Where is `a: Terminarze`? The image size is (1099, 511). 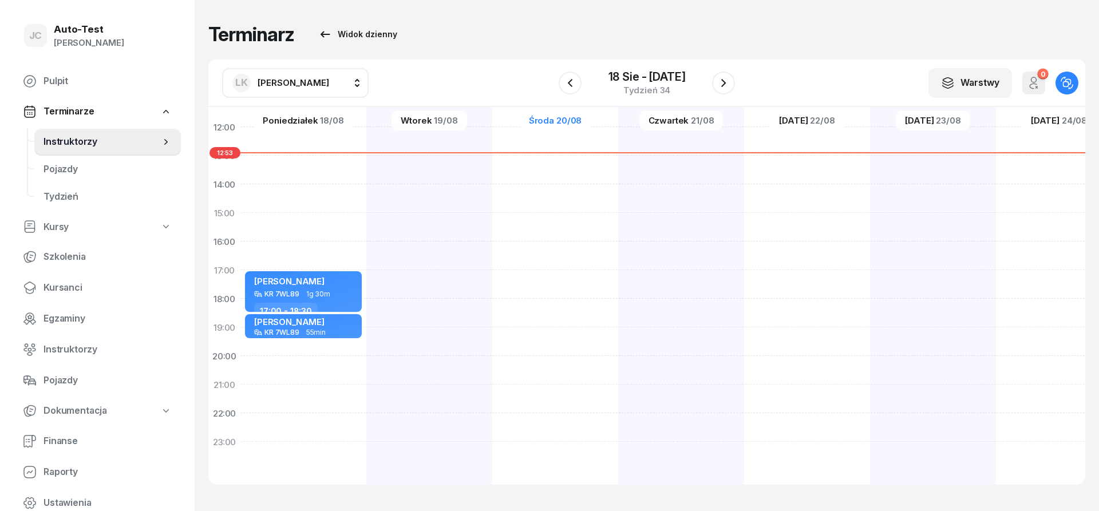
a: Terminarze is located at coordinates (97, 112).